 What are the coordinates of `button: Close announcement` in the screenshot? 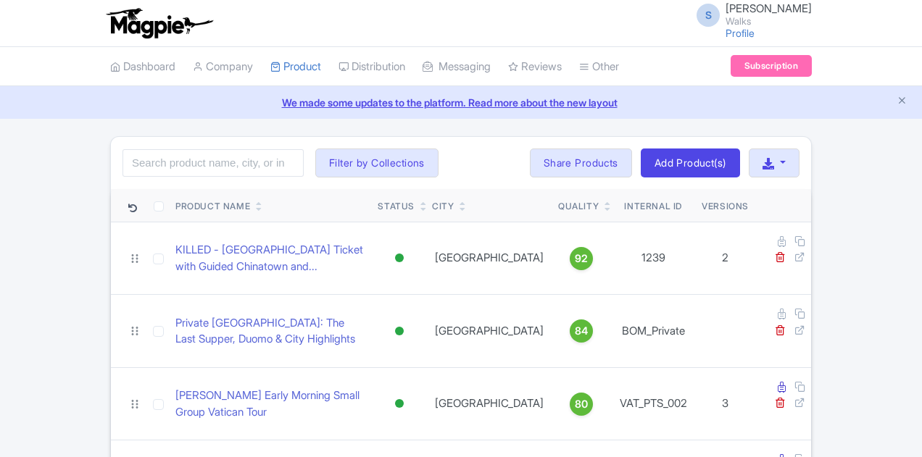 It's located at (901, 101).